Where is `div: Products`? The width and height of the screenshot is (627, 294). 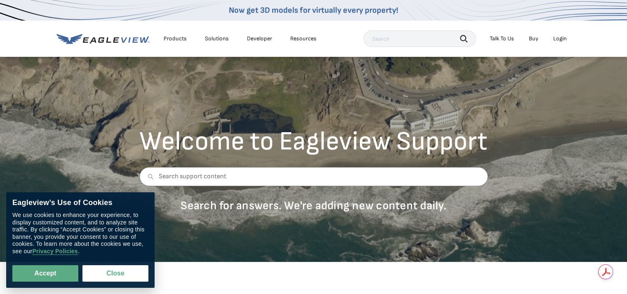 div: Products is located at coordinates (175, 39).